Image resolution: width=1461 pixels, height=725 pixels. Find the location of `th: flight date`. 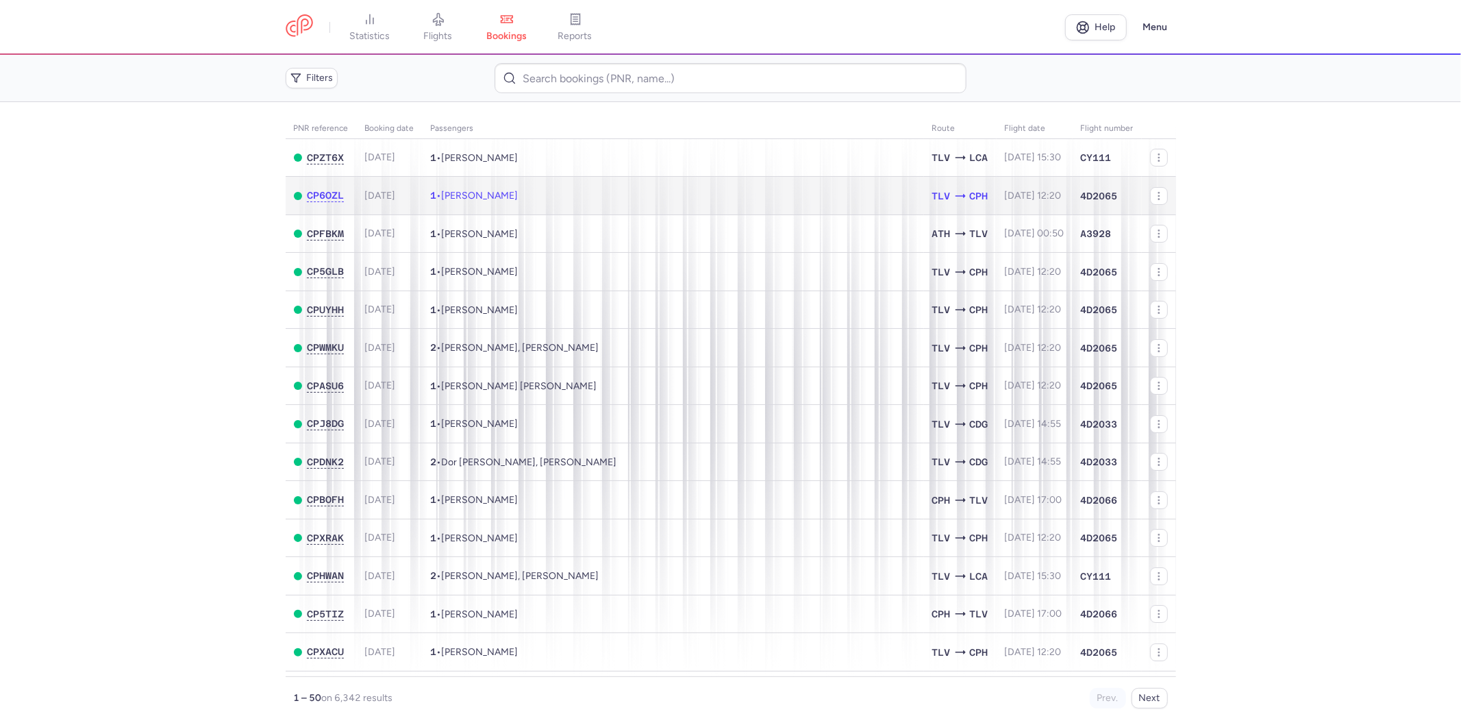

th: flight date is located at coordinates (1034, 129).